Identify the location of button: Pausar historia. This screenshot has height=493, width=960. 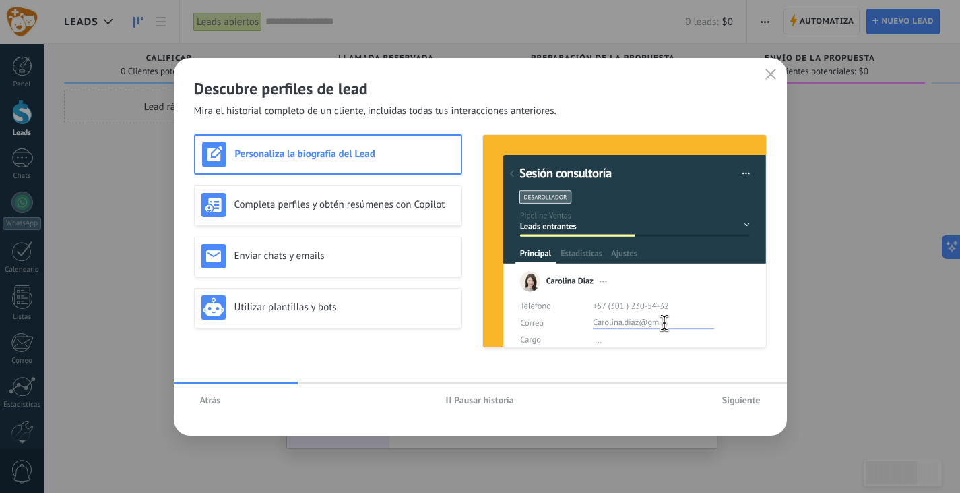
(480, 400).